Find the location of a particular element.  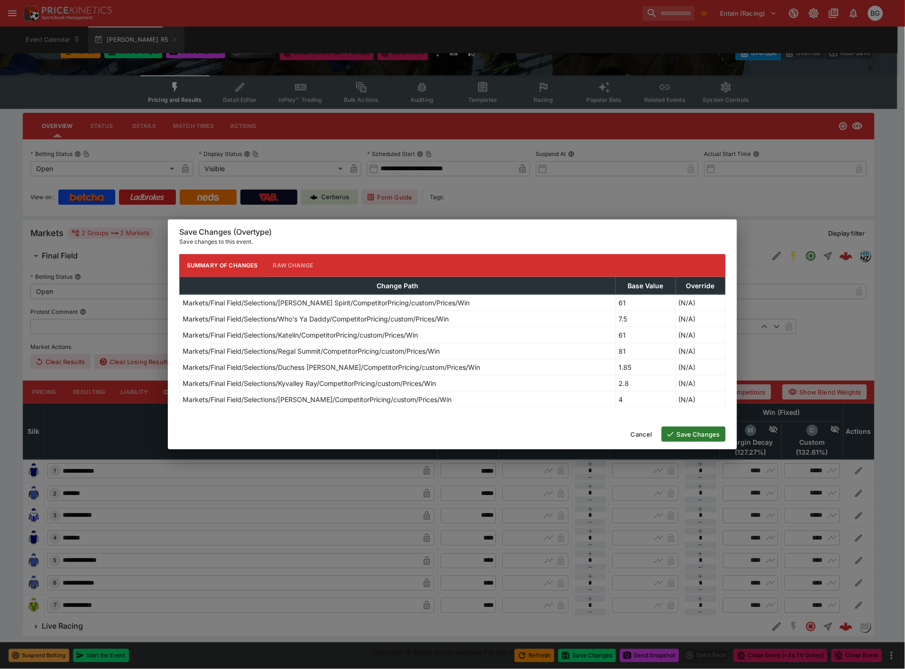

h6: Save Changes (Overtype) is located at coordinates (453, 232).